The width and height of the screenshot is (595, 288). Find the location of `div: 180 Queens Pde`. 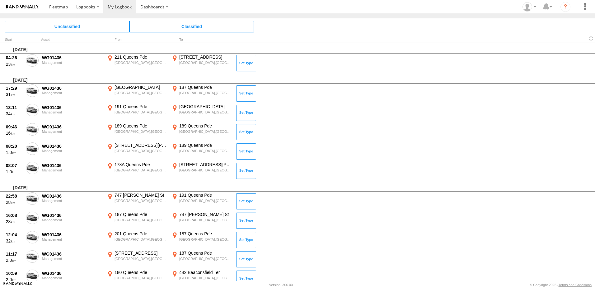

div: 180 Queens Pde is located at coordinates (141, 272).